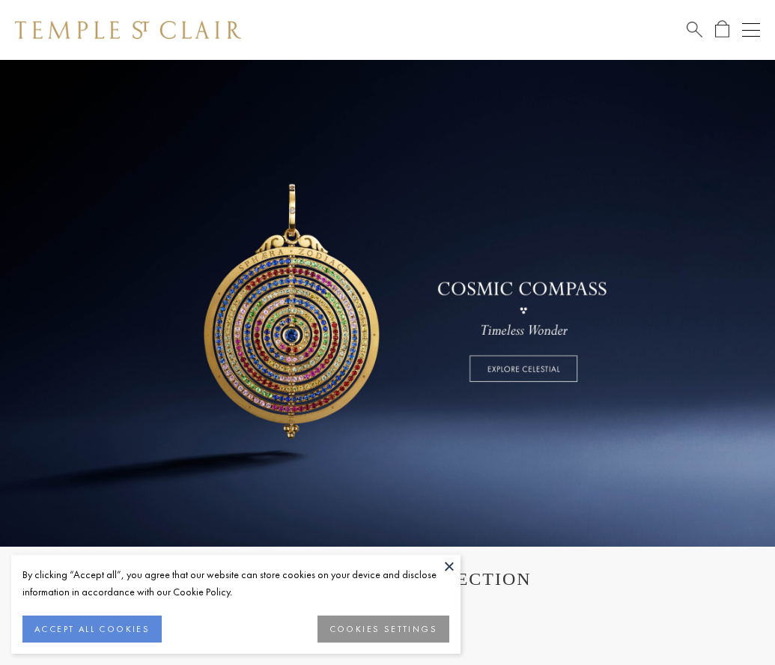 The height and width of the screenshot is (665, 775). What do you see at coordinates (92, 629) in the screenshot?
I see `button: ACCEPT ALL COOKIES` at bounding box center [92, 629].